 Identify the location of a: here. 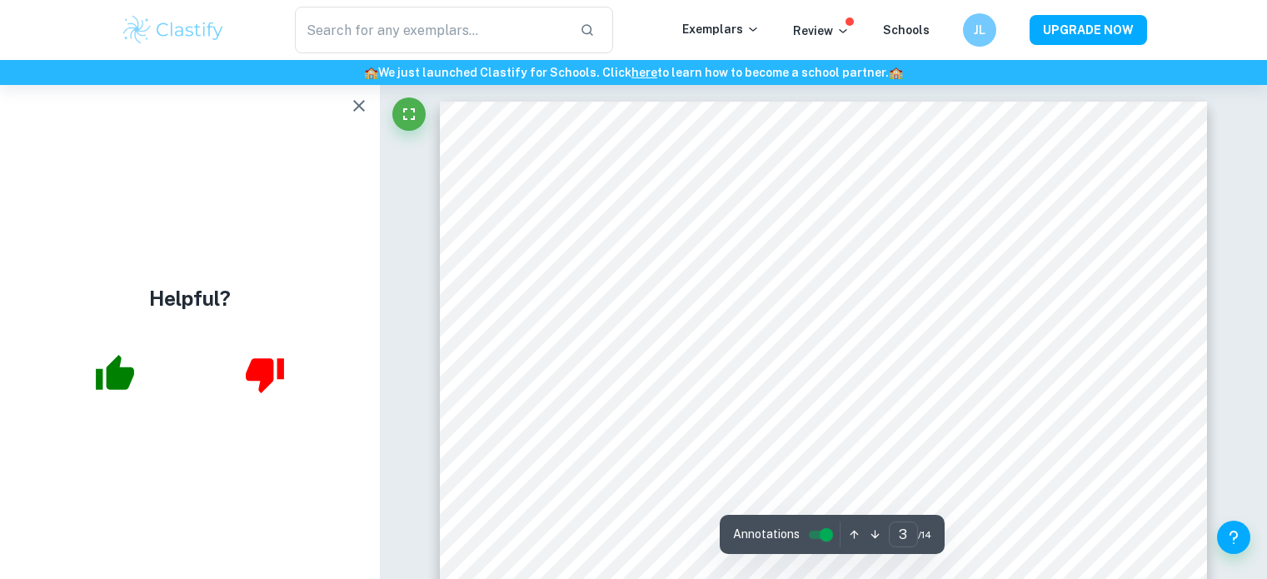
(644, 72).